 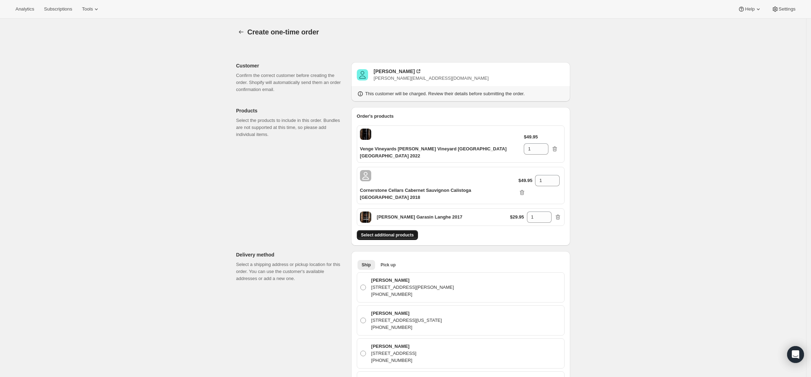 What do you see at coordinates (388, 265) in the screenshot?
I see `span: Pick up` at bounding box center [388, 265].